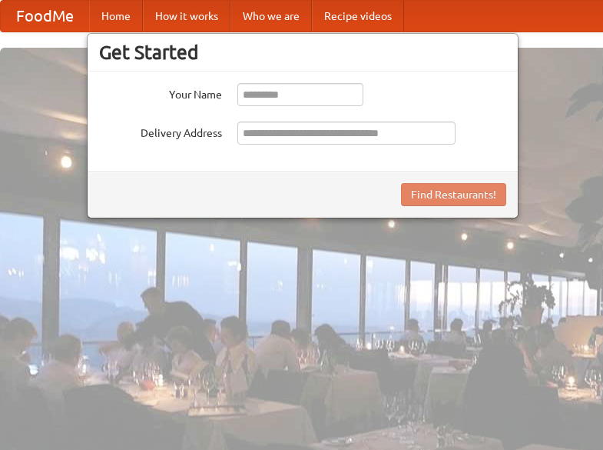  I want to click on label: Delivery Address, so click(161, 131).